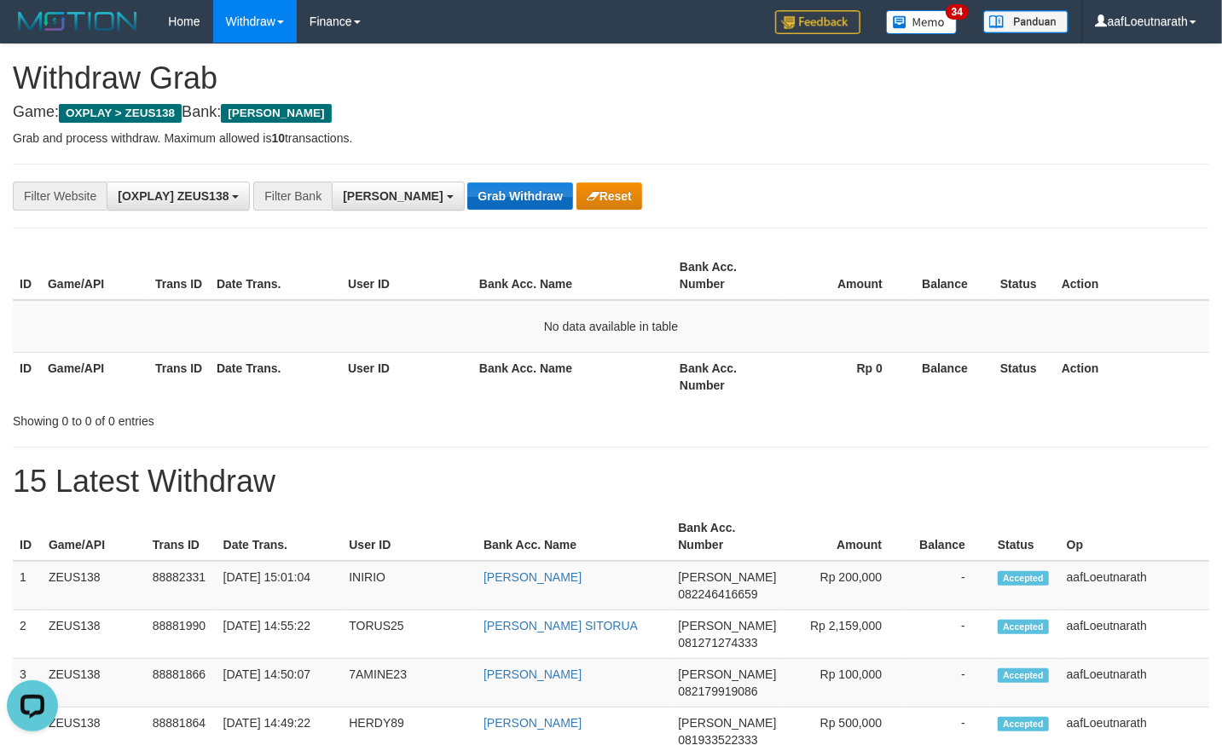 The height and width of the screenshot is (745, 1222). What do you see at coordinates (32, 32) in the screenshot?
I see `button: Open LiveChat chat widget` at bounding box center [32, 32].